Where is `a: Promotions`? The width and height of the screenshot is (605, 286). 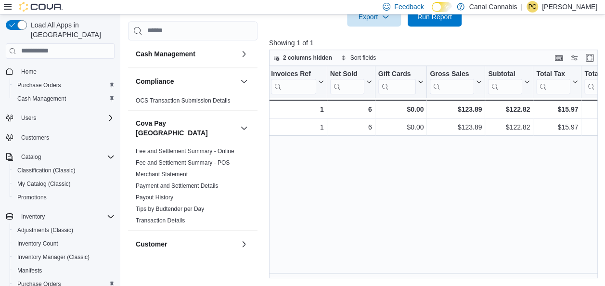
a: Promotions is located at coordinates (32, 197).